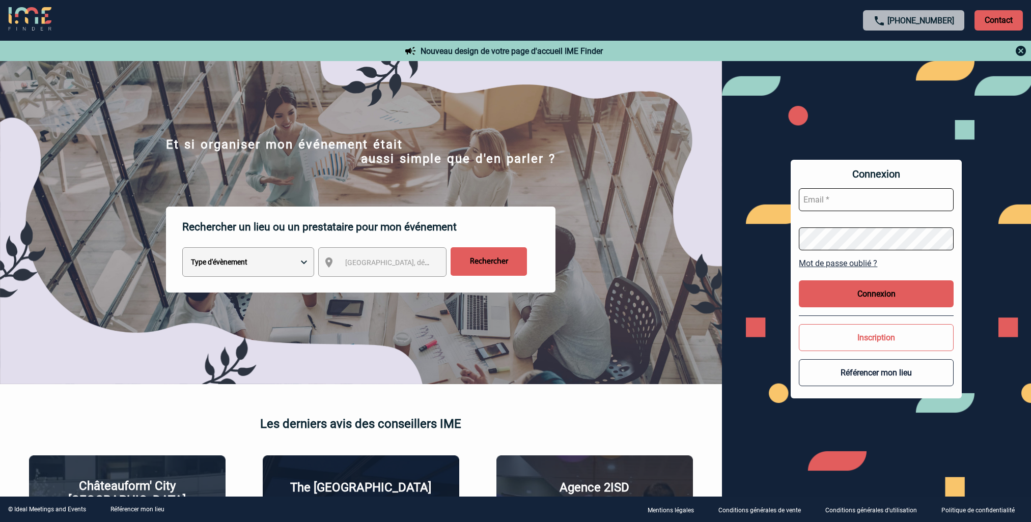 The image size is (1031, 522). Describe the element at coordinates (978, 511) in the screenshot. I see `p: Politique de confidentialité` at that location.